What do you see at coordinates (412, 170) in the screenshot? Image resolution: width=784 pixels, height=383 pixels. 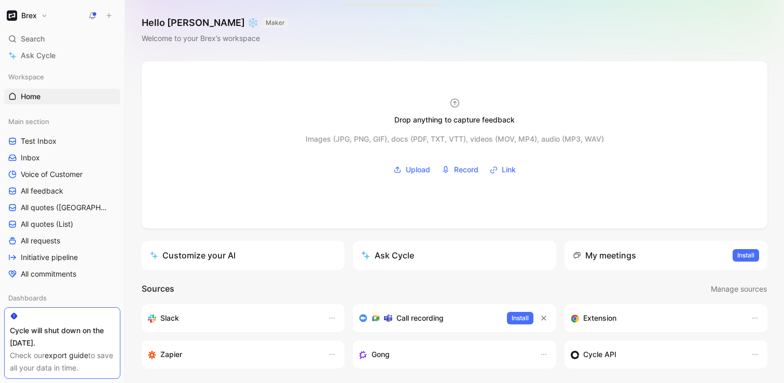 I see `button: Upload` at bounding box center [412, 170].